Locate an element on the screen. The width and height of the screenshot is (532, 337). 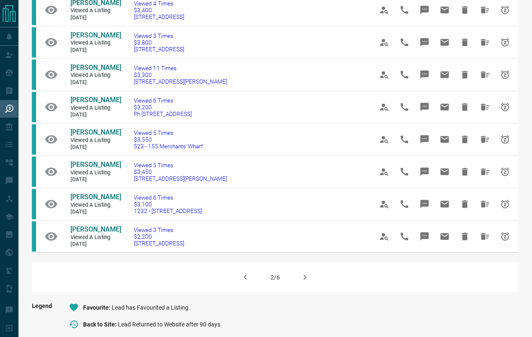
span: $3,550 is located at coordinates (168, 139).